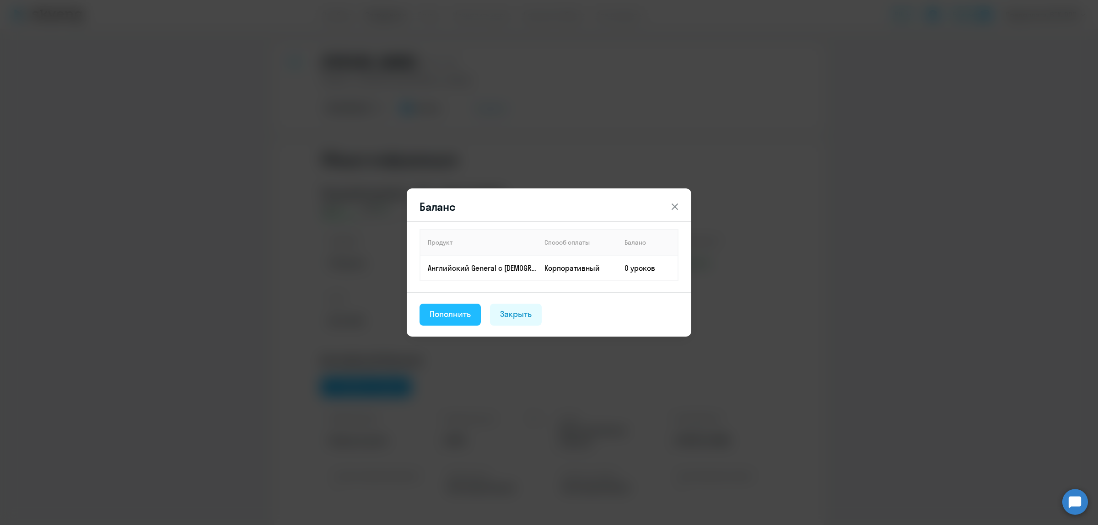 The width and height of the screenshot is (1098, 525). What do you see at coordinates (577, 243) in the screenshot?
I see `th: Способ оплаты` at bounding box center [577, 243].